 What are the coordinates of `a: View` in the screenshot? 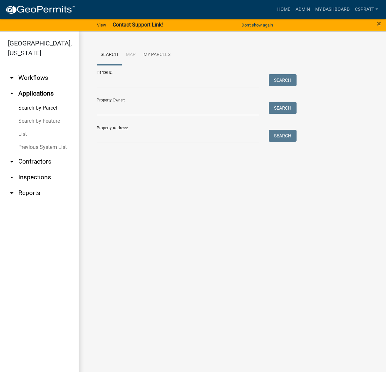 It's located at (102, 25).